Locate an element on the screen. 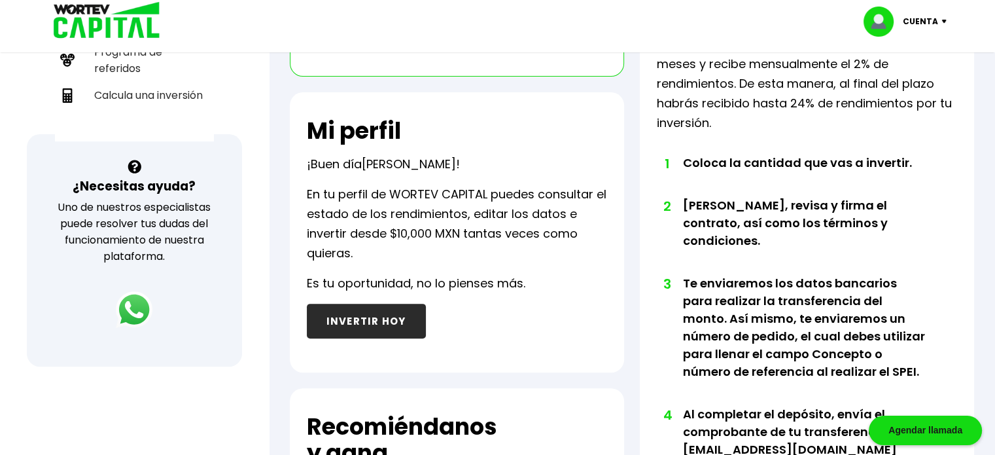 The height and width of the screenshot is (455, 995). p: Uno de nuestros especialistas puede resolver tus dudas del funcionamiento de nuestra plataforma. is located at coordinates (134, 232).